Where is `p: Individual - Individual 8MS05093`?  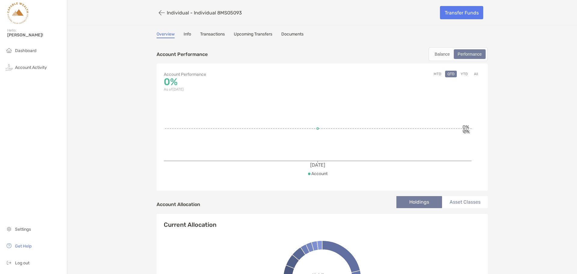 p: Individual - Individual 8MS05093 is located at coordinates (204, 13).